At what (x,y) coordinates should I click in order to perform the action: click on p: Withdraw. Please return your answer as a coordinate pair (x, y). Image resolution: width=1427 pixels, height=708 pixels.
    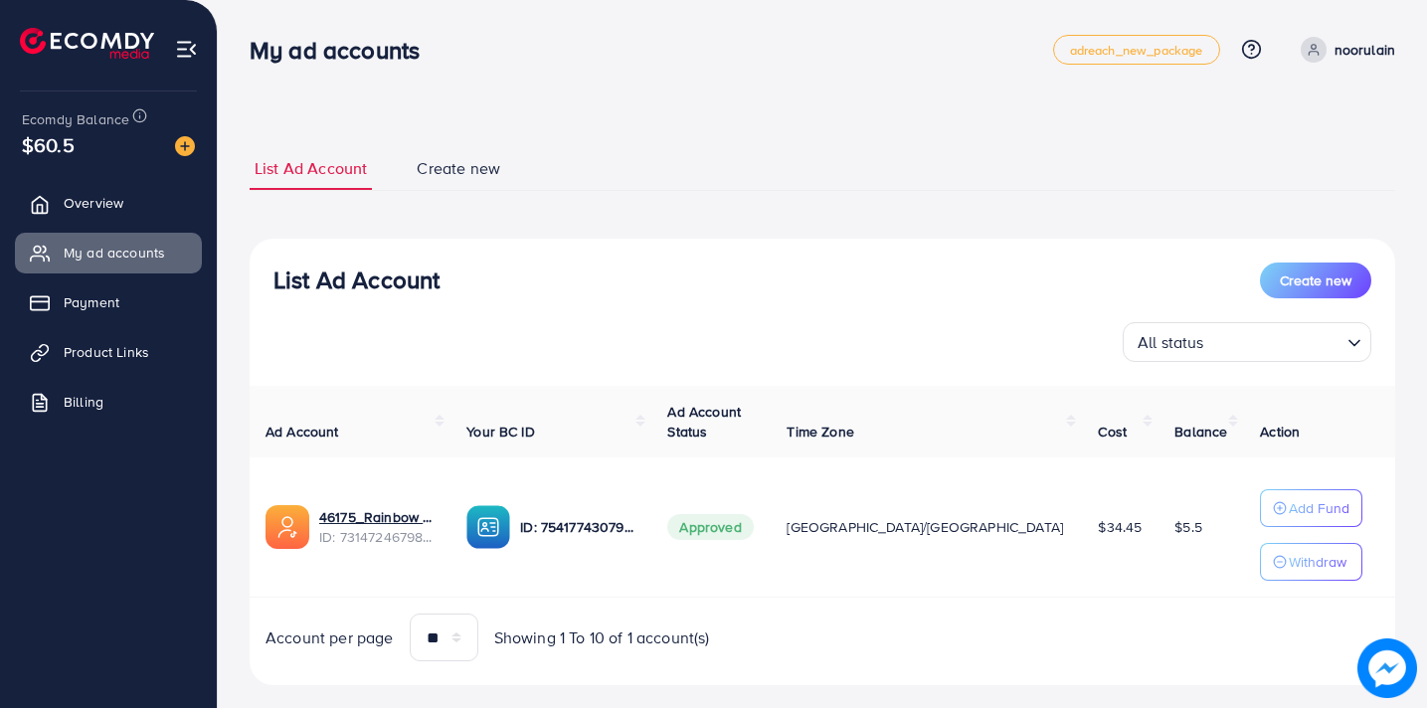
    Looking at the image, I should click on (1317, 562).